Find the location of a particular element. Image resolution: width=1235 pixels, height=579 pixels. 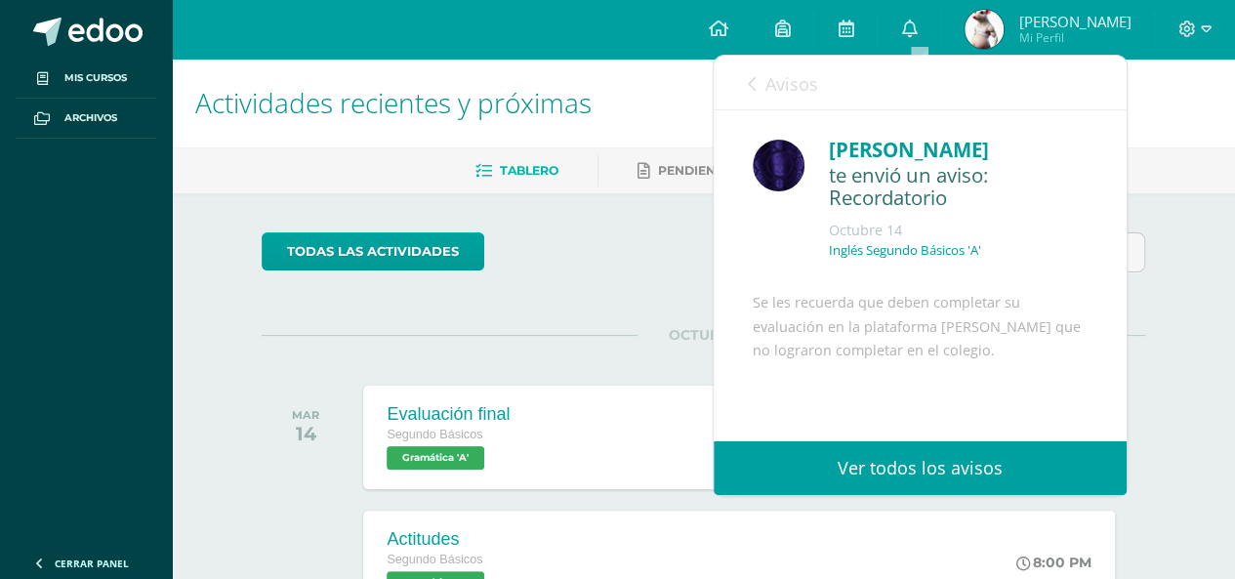

a: Mis cursos is located at coordinates (86, 78).